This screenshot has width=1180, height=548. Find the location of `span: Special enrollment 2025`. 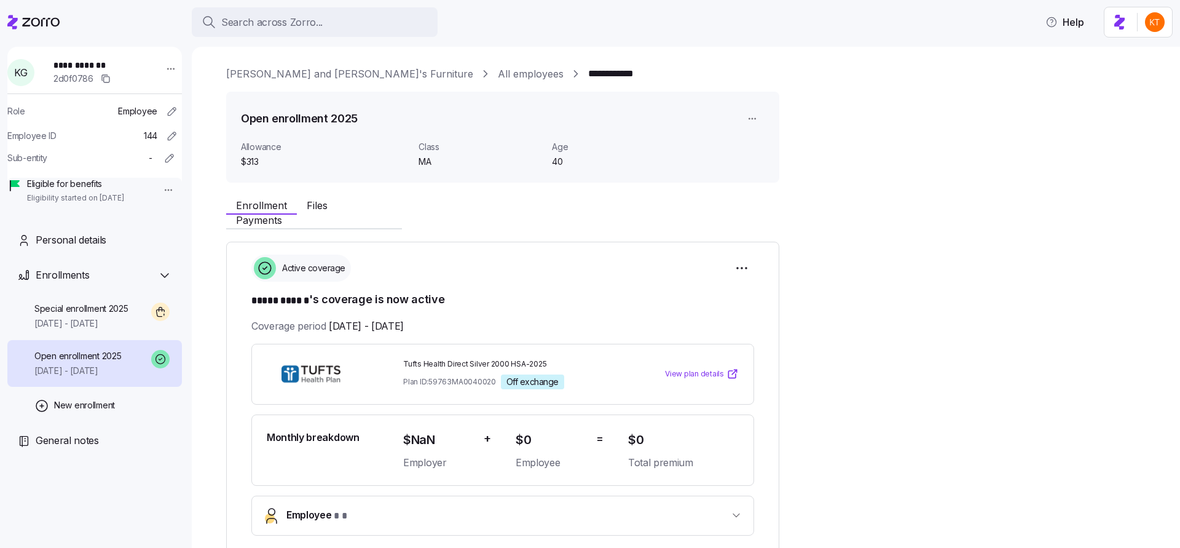

span: Special enrollment 2025 is located at coordinates (81, 309).